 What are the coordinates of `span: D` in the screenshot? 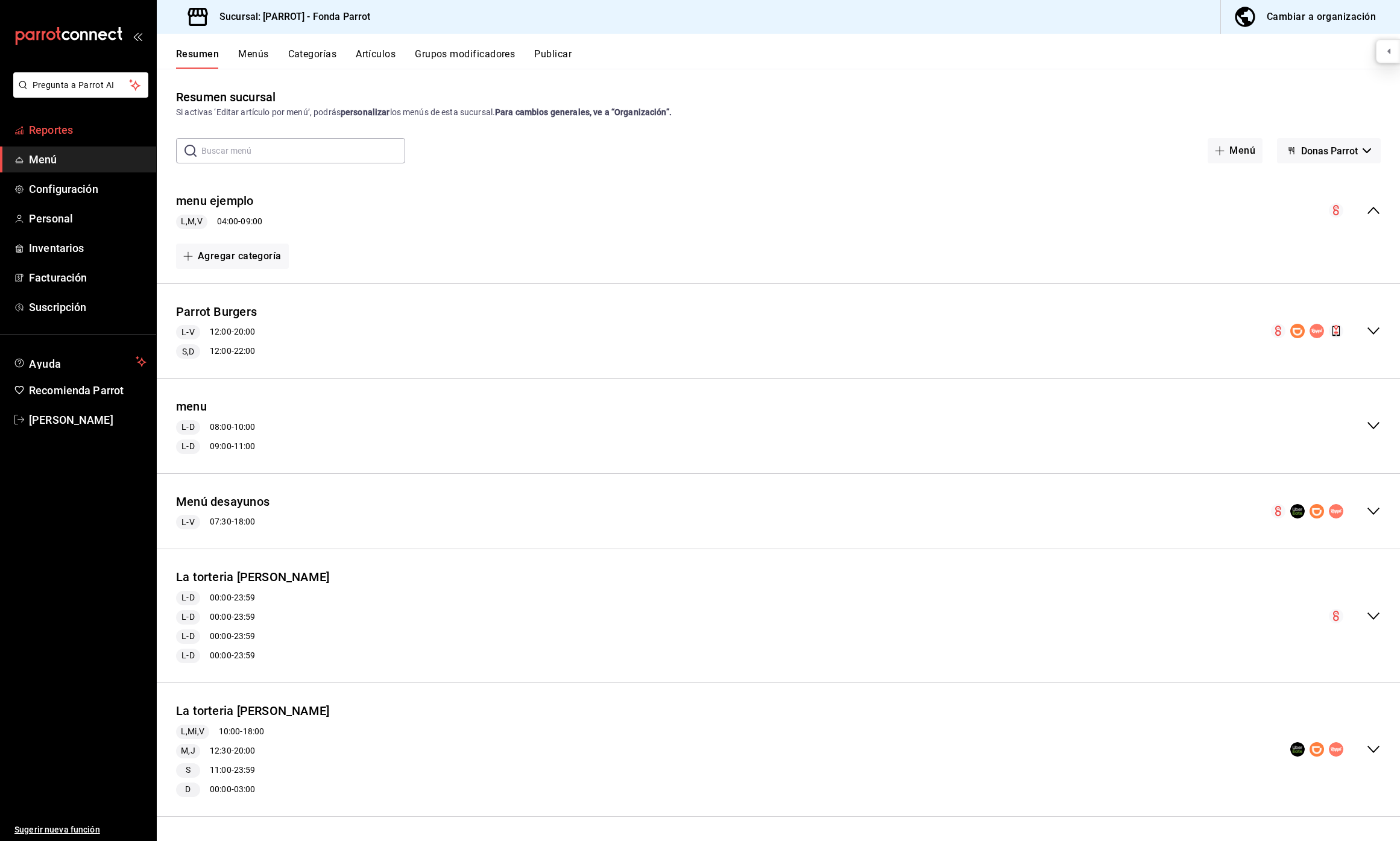 It's located at (188, 790).